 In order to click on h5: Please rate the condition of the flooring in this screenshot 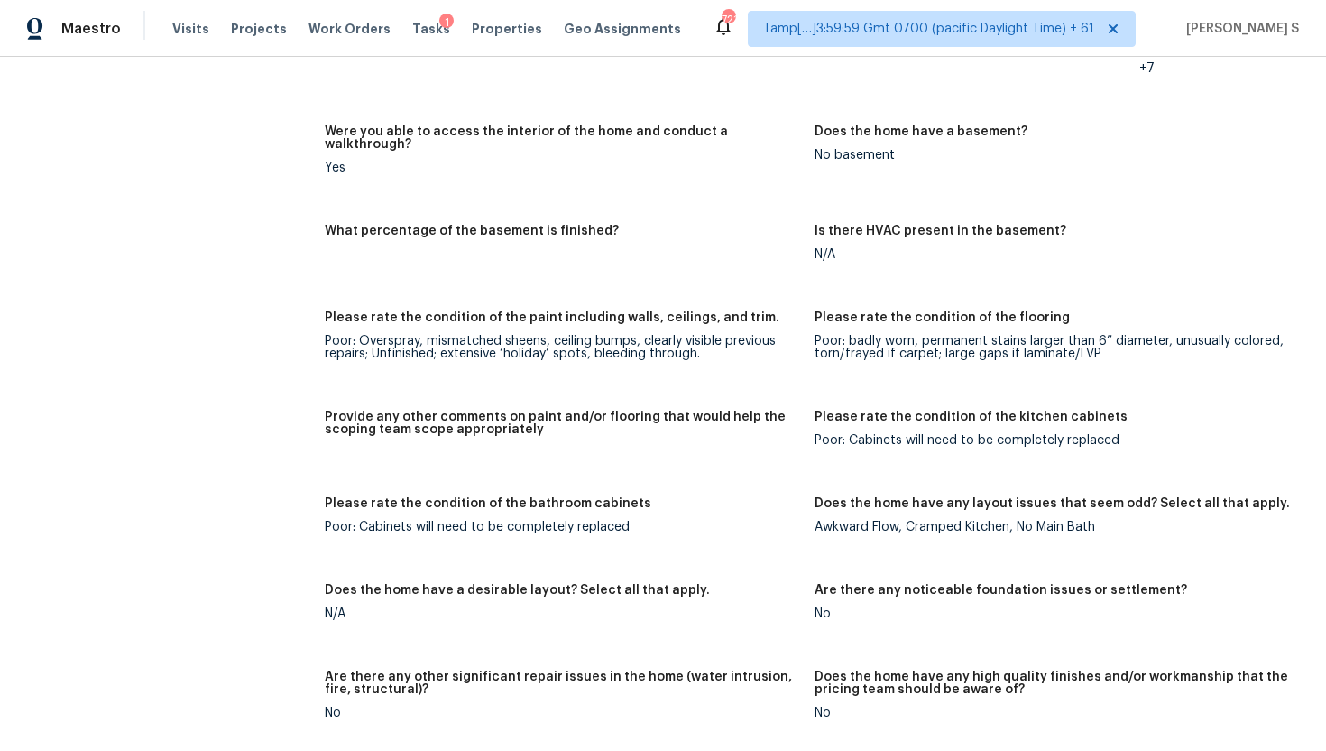, I will do `click(942, 318)`.